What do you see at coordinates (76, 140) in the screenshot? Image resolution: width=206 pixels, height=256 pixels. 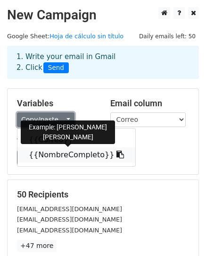 I see `a: {{Correo}}` at bounding box center [76, 140].